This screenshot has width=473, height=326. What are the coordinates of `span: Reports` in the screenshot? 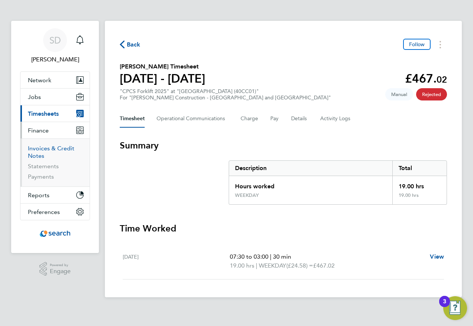 It's located at (39, 195).